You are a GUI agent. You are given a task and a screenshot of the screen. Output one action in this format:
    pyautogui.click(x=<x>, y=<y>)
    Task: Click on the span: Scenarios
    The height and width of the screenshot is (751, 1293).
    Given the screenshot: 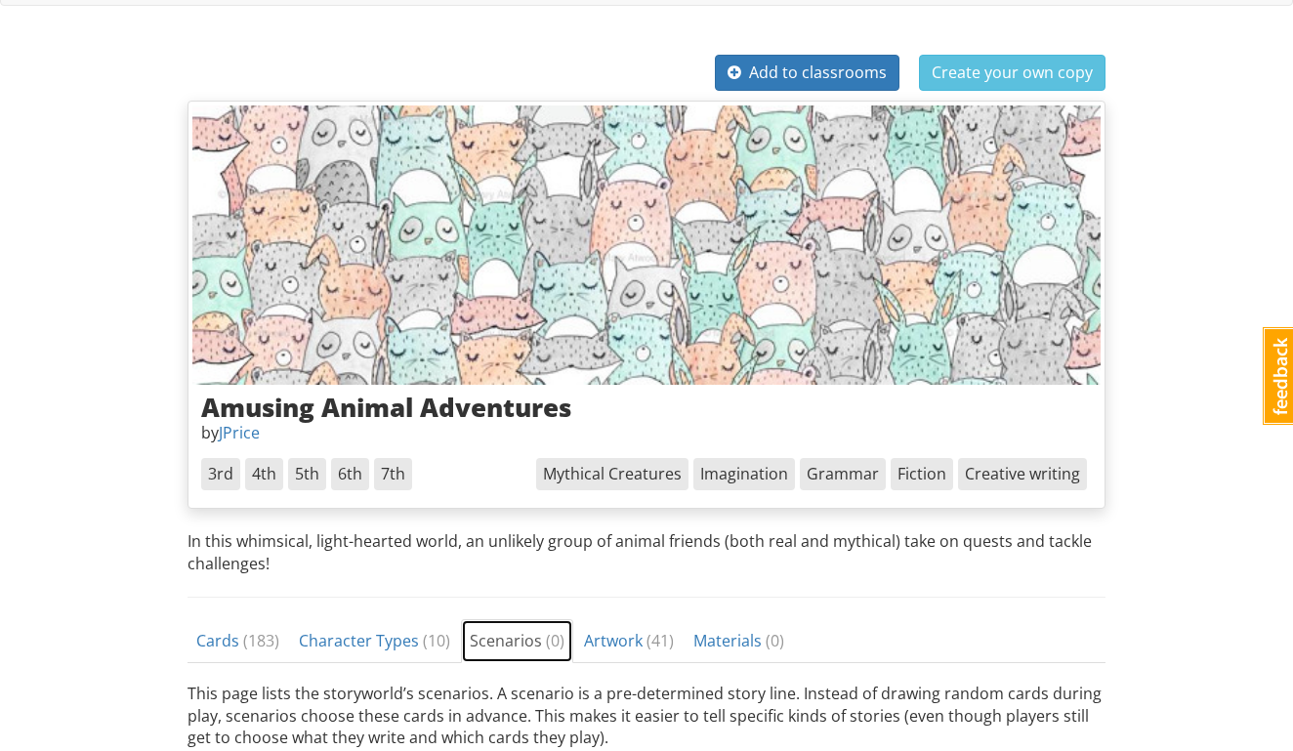 What is the action you would take?
    pyautogui.click(x=517, y=641)
    